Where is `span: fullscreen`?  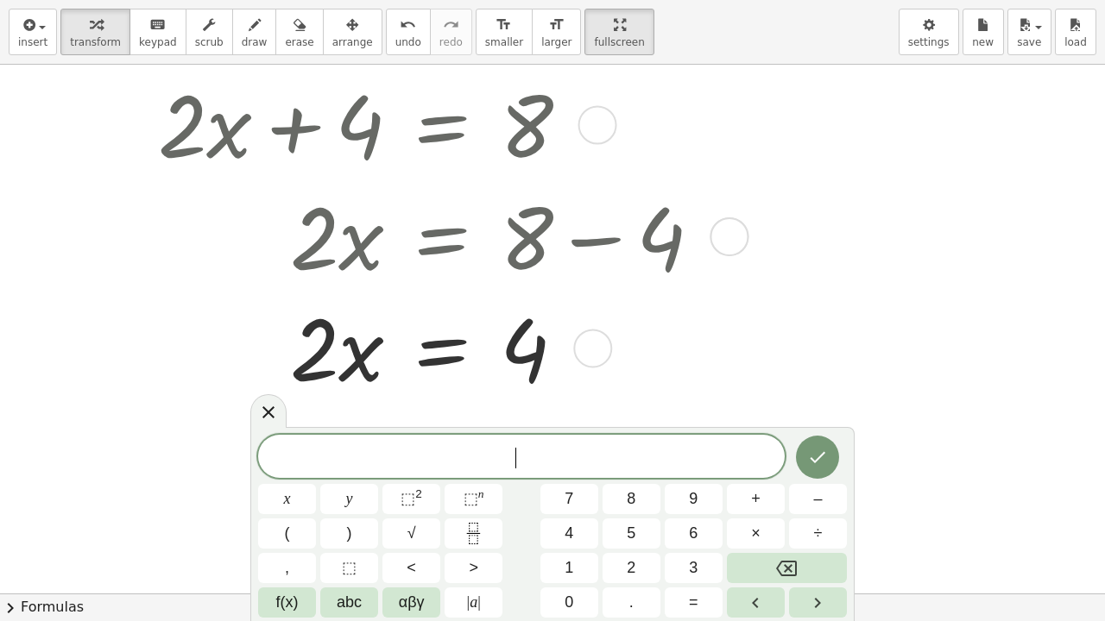 span: fullscreen is located at coordinates (619, 42).